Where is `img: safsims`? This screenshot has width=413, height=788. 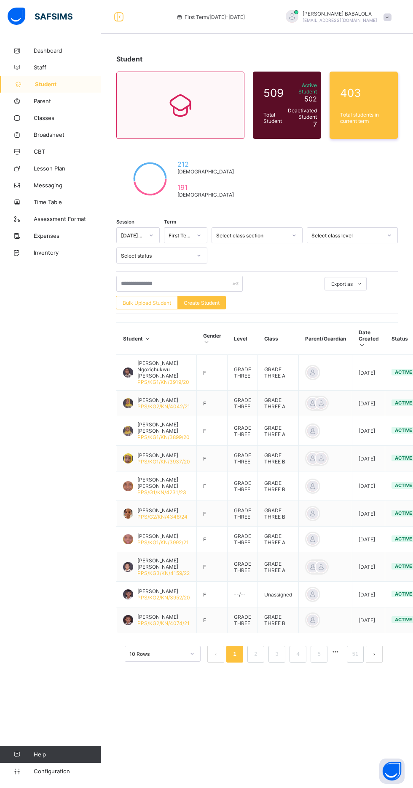
img: safsims is located at coordinates (40, 16).